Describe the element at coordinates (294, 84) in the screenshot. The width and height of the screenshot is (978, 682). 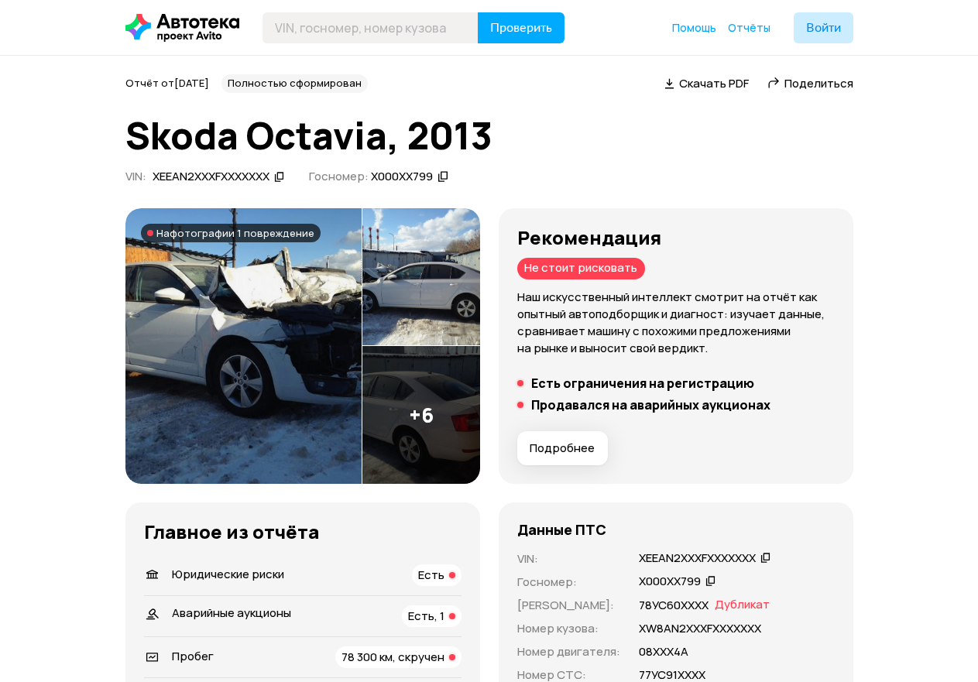
I see `div: Полностью сформирован` at that location.